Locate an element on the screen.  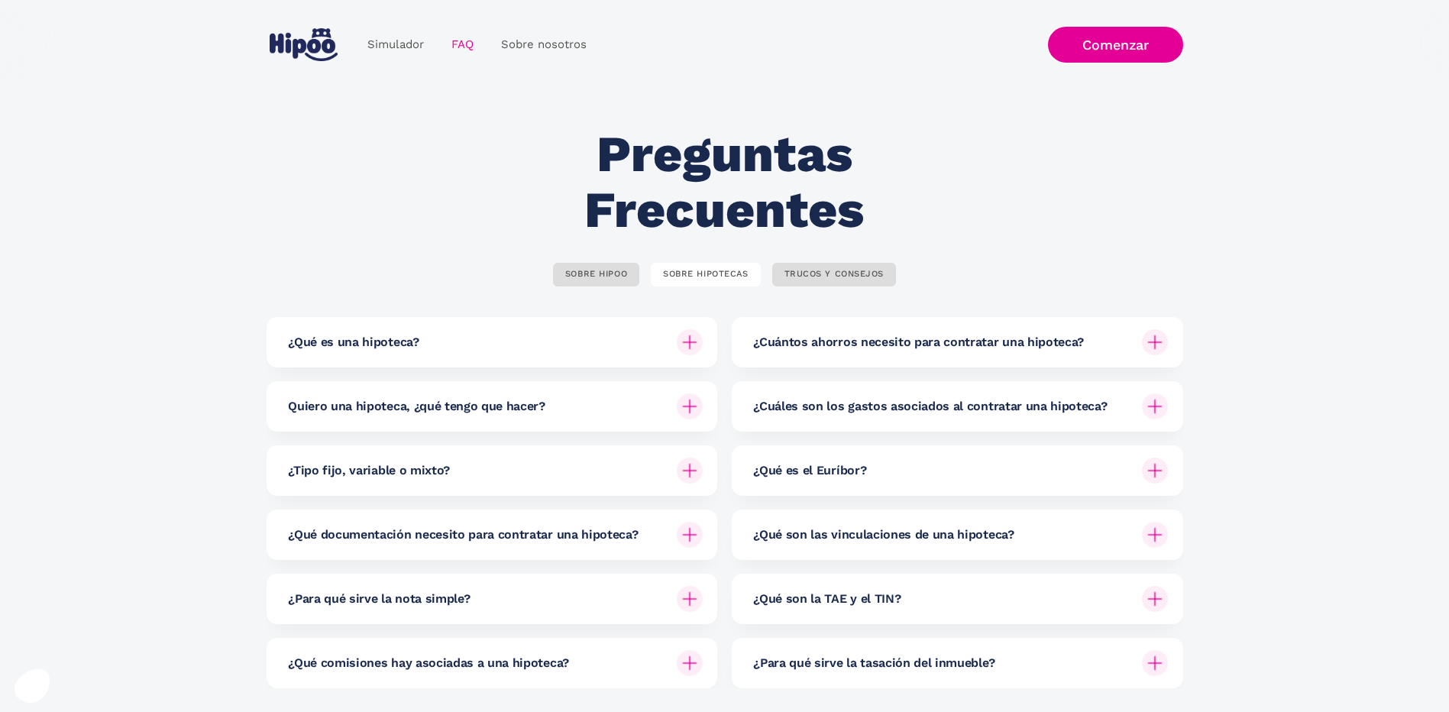
a: Comenzar is located at coordinates (1115, 44).